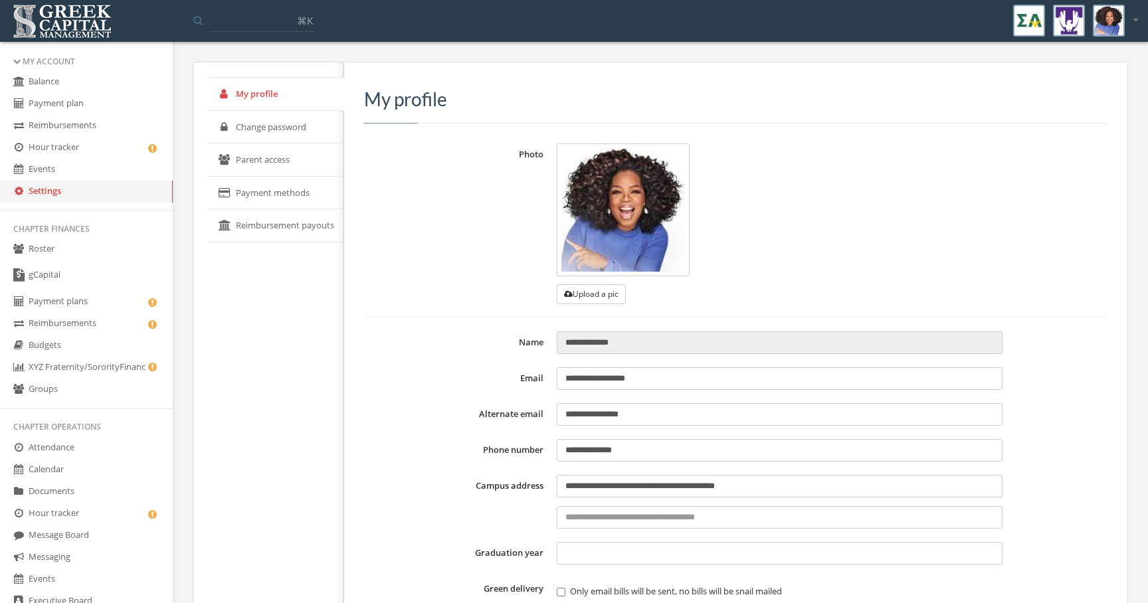 This screenshot has width=1148, height=603. What do you see at coordinates (276, 160) in the screenshot?
I see `a: Parent access` at bounding box center [276, 160].